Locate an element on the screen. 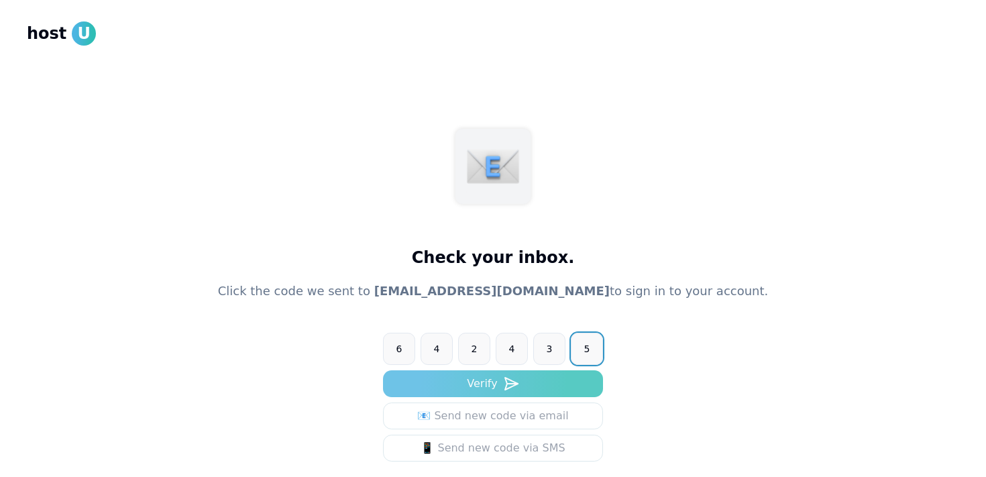 This screenshot has width=986, height=477. div: 📱 Send new code via SMS is located at coordinates (493, 448).